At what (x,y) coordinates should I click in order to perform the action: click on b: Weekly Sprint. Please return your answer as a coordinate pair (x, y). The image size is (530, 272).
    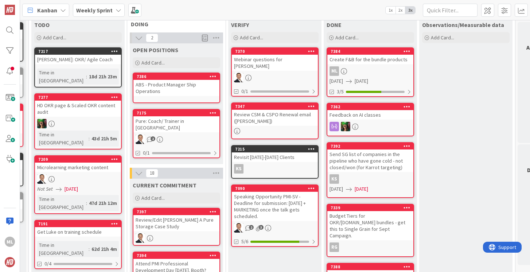
    Looking at the image, I should click on (94, 10).